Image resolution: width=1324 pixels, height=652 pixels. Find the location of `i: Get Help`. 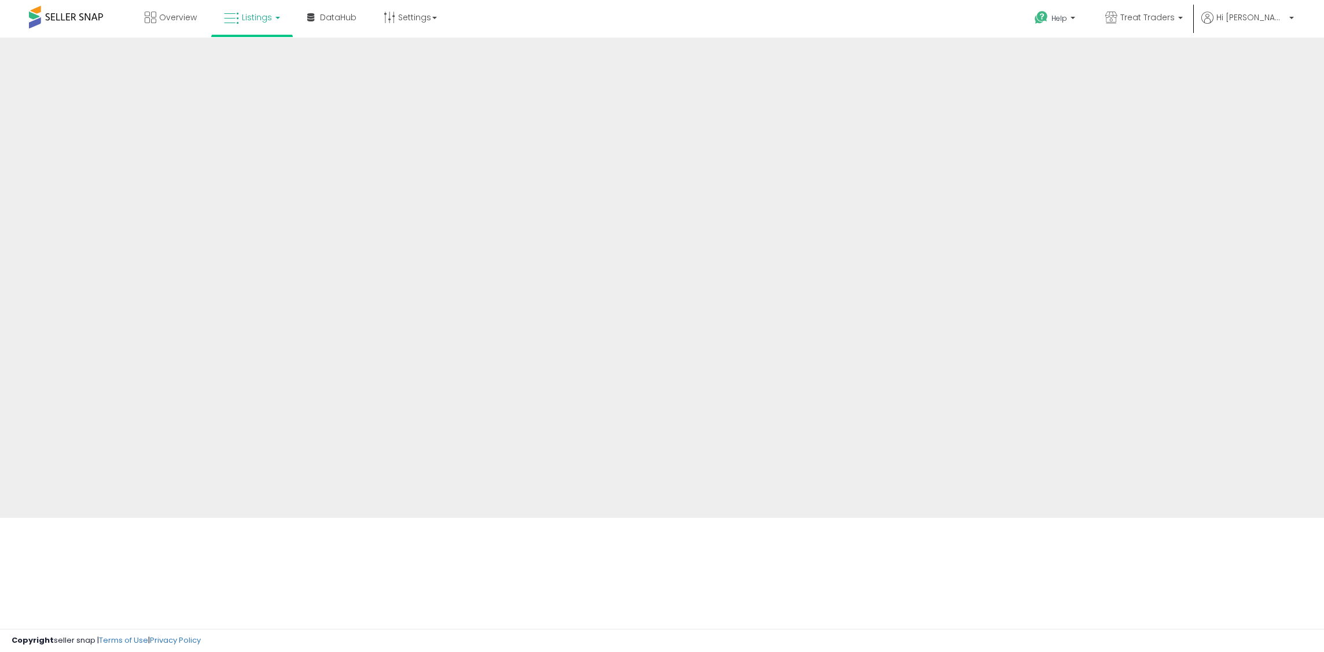

i: Get Help is located at coordinates (1041, 17).